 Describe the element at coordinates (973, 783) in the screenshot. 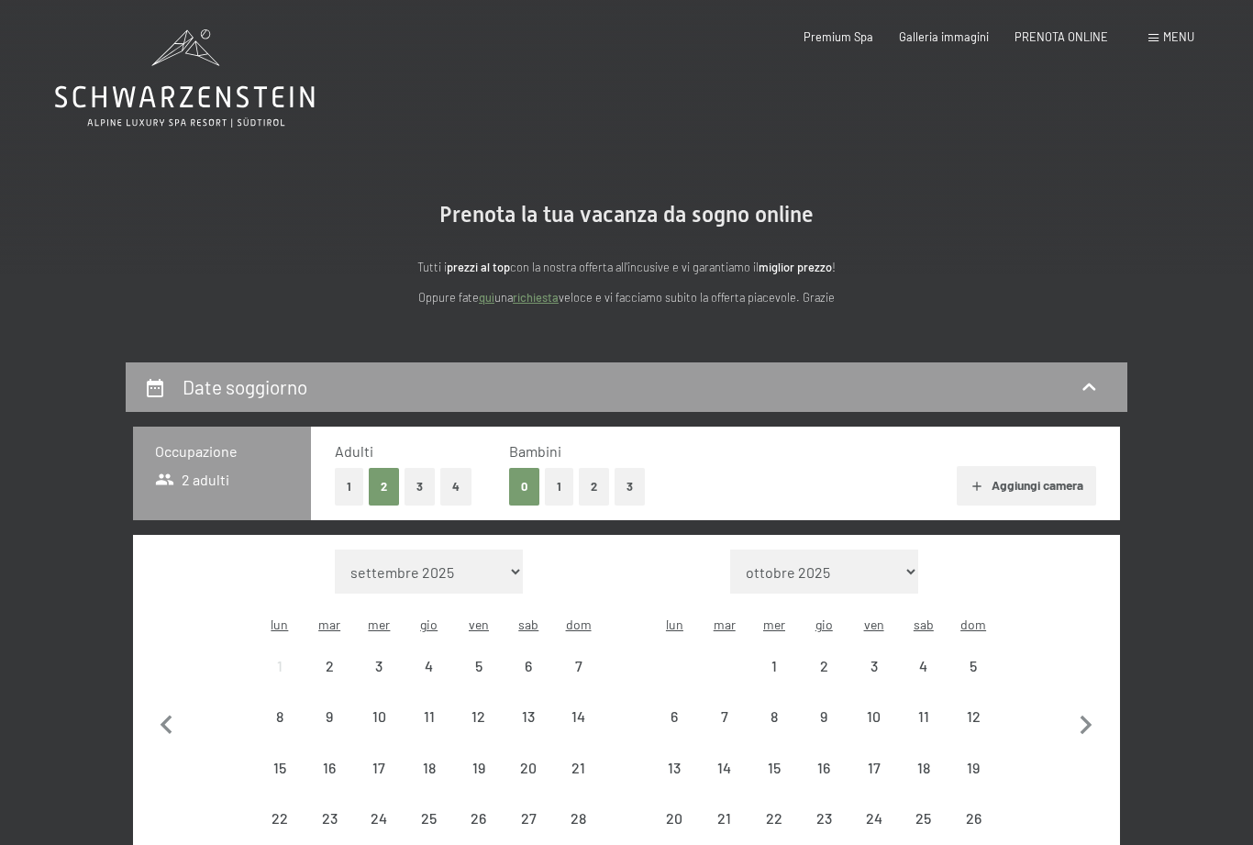

I see `div: 19` at that location.